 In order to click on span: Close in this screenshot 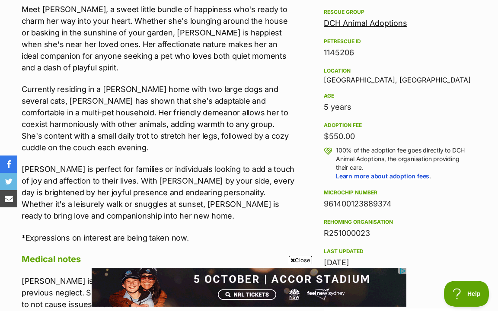, I will do `click(301, 260)`.